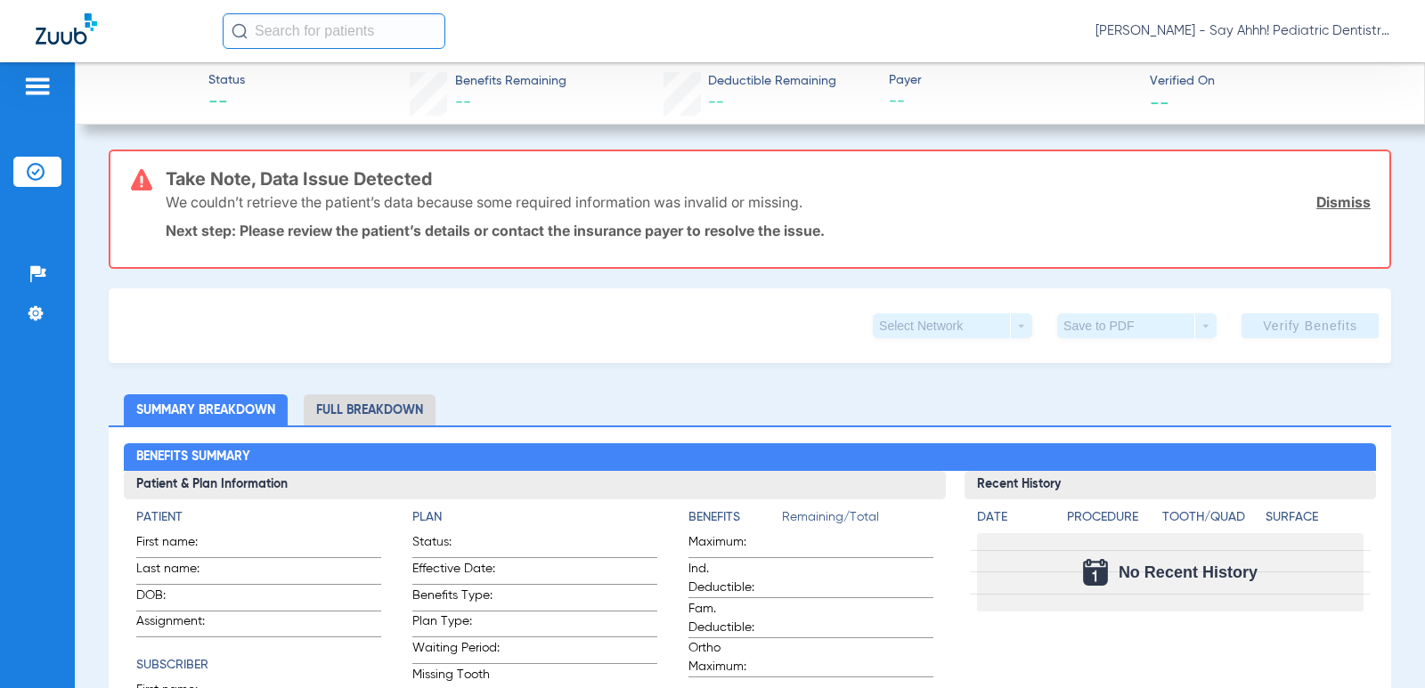 This screenshot has width=1425, height=688. I want to click on span: Plan Type:, so click(456, 624).